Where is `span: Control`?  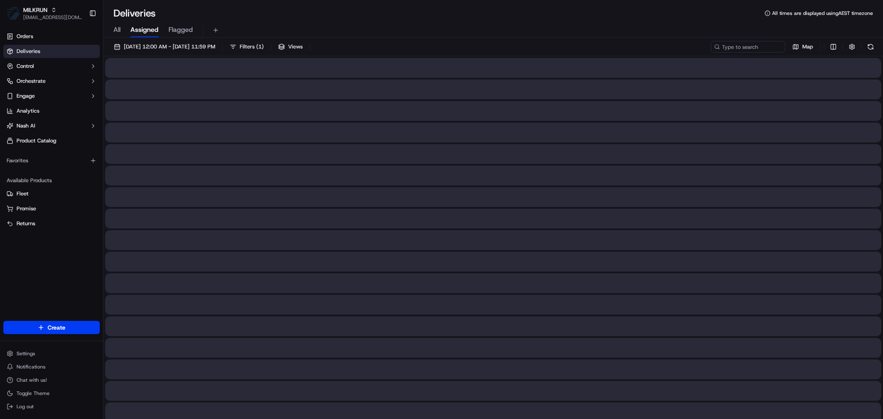
span: Control is located at coordinates (25, 66).